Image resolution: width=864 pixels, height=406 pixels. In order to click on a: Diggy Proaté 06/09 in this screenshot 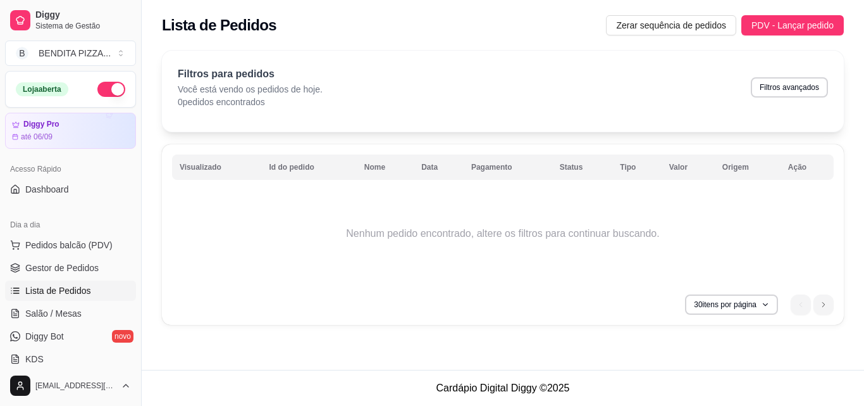, I will do `click(70, 130)`.